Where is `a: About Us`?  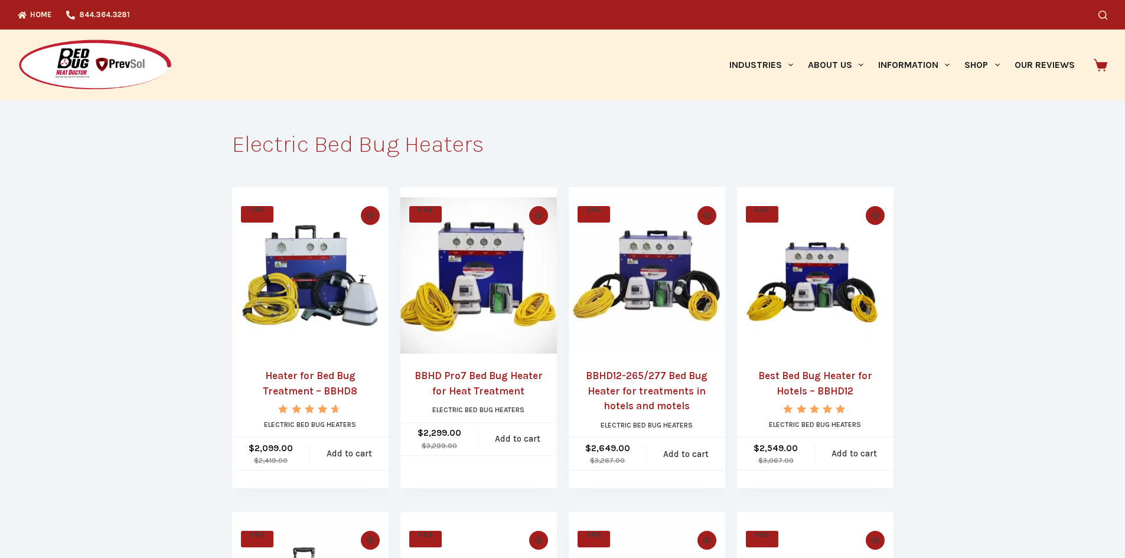
a: About Us is located at coordinates (835, 65).